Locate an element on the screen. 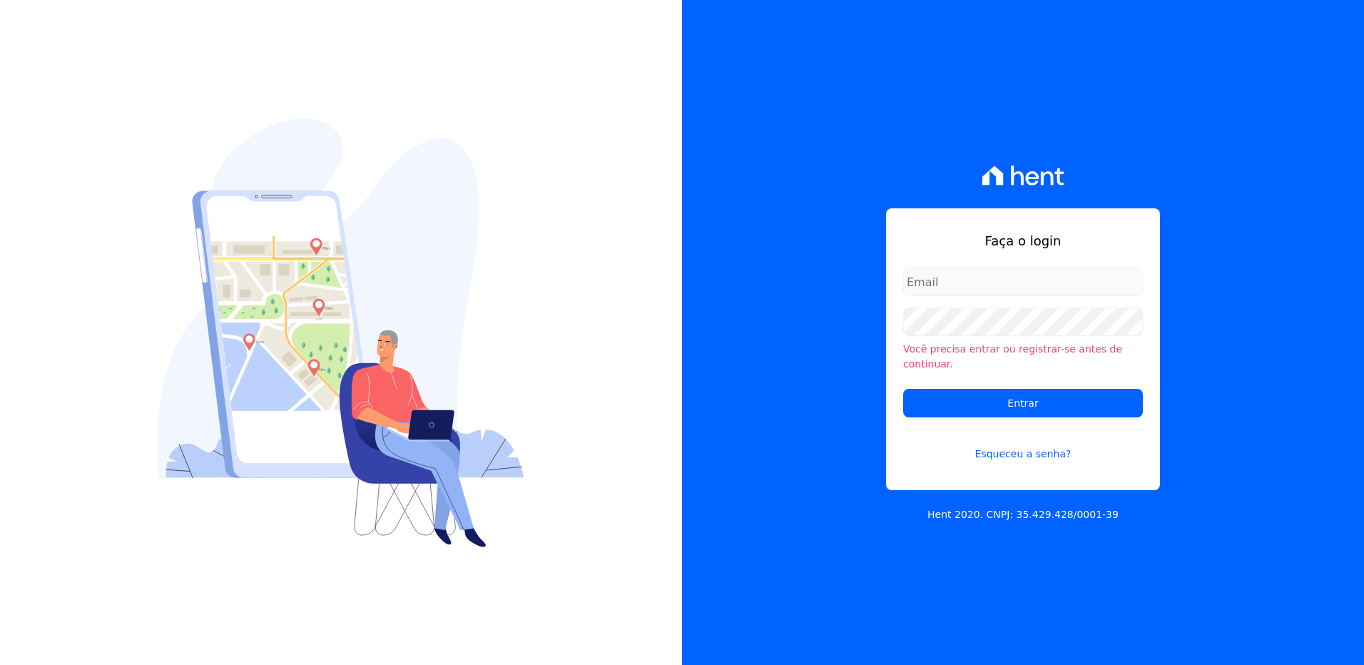 The image size is (1364, 665). input: Email is located at coordinates (1023, 282).